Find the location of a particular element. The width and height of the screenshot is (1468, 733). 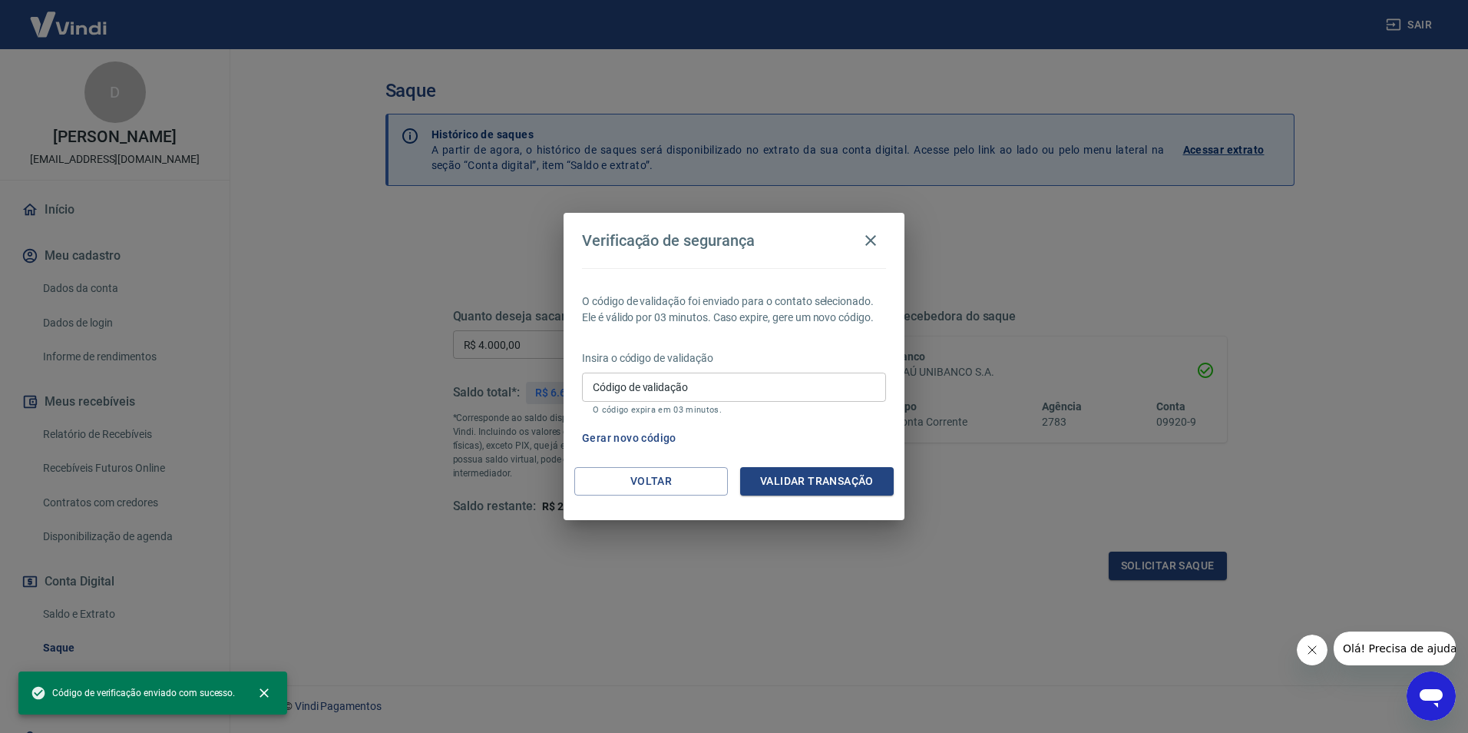

button: Voltar is located at coordinates (651, 481).